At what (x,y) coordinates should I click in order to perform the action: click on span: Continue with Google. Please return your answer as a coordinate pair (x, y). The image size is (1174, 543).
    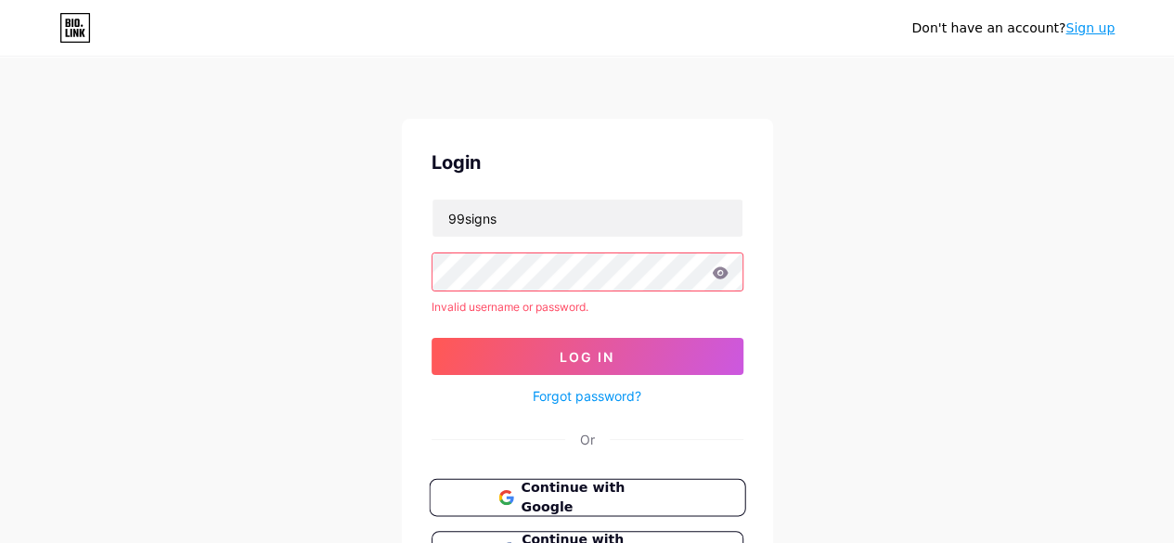
    Looking at the image, I should click on (597, 497).